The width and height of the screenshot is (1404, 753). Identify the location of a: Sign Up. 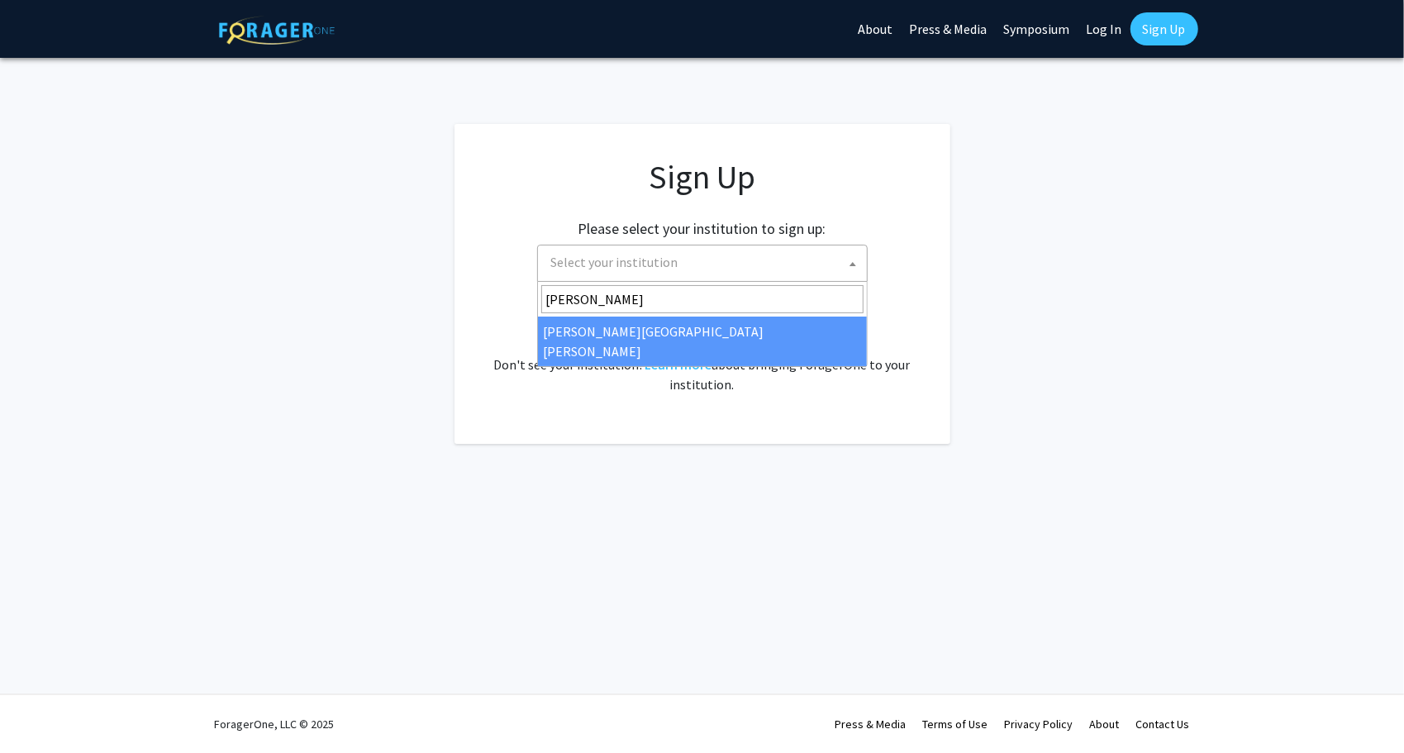
(1165, 29).